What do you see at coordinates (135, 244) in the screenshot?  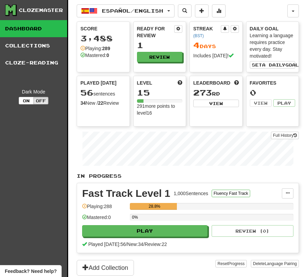 I see `span: New: 34` at bounding box center [135, 244].